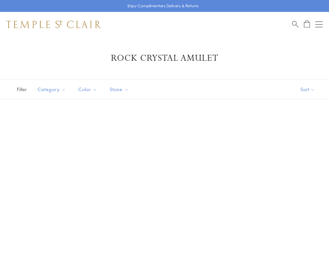 The image size is (329, 278). What do you see at coordinates (164, 58) in the screenshot?
I see `h1: Rock Crystal Amulet` at bounding box center [164, 58].